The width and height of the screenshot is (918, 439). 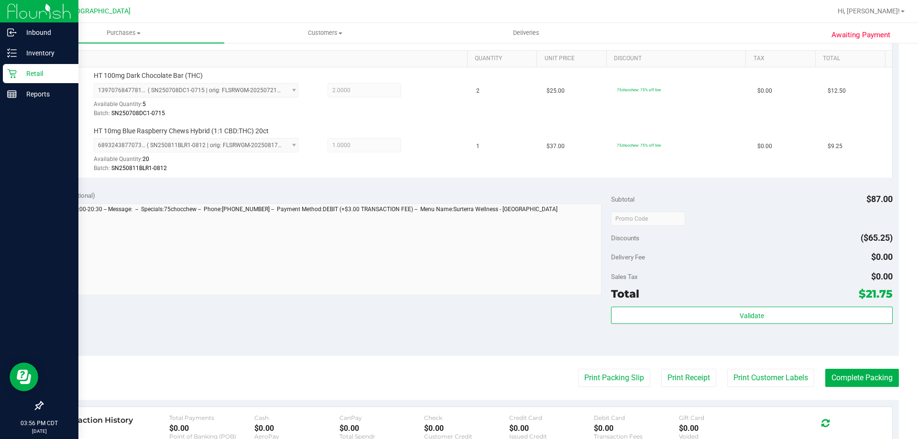 I want to click on span: Total, so click(x=625, y=294).